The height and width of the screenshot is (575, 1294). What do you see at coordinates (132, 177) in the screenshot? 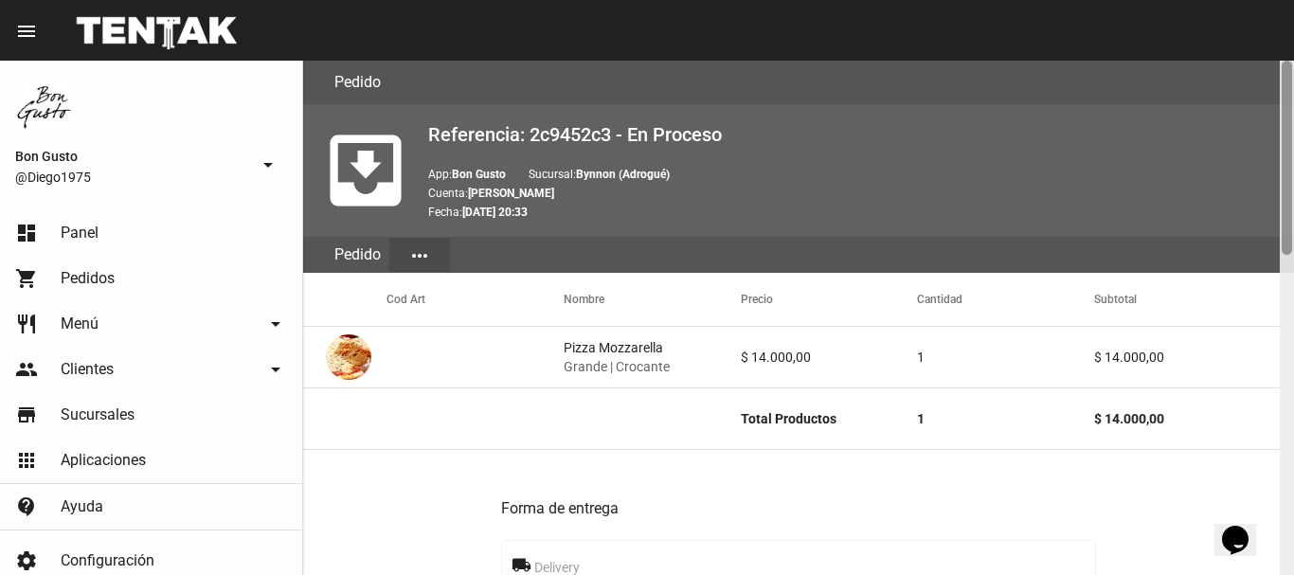
I see `span: @Diego1975` at bounding box center [132, 177].